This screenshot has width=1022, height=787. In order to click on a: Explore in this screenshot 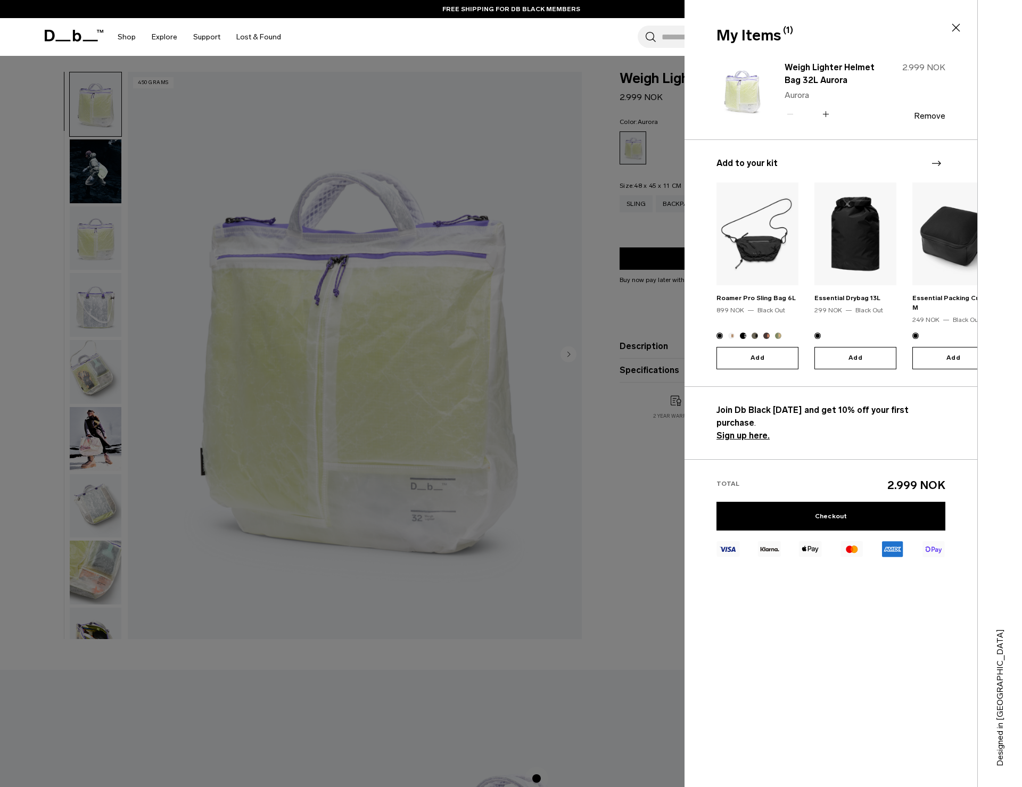, I will do `click(164, 37)`.